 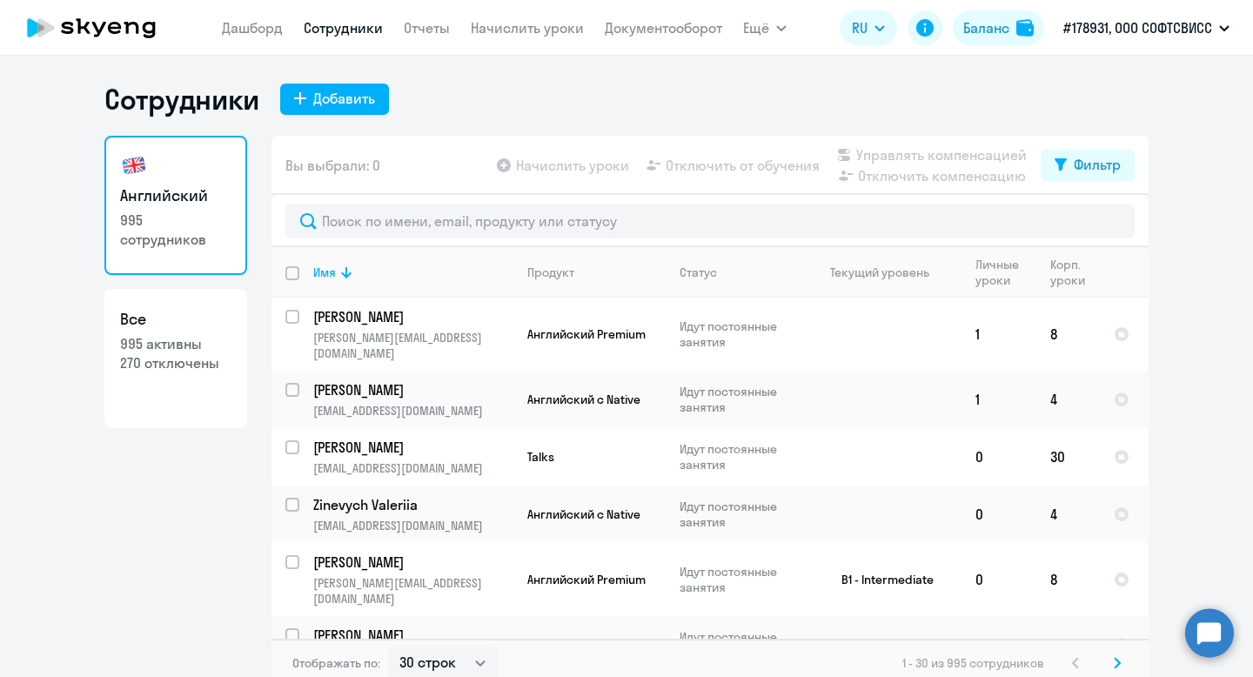 I want to click on p: 995 активны, so click(x=176, y=344).